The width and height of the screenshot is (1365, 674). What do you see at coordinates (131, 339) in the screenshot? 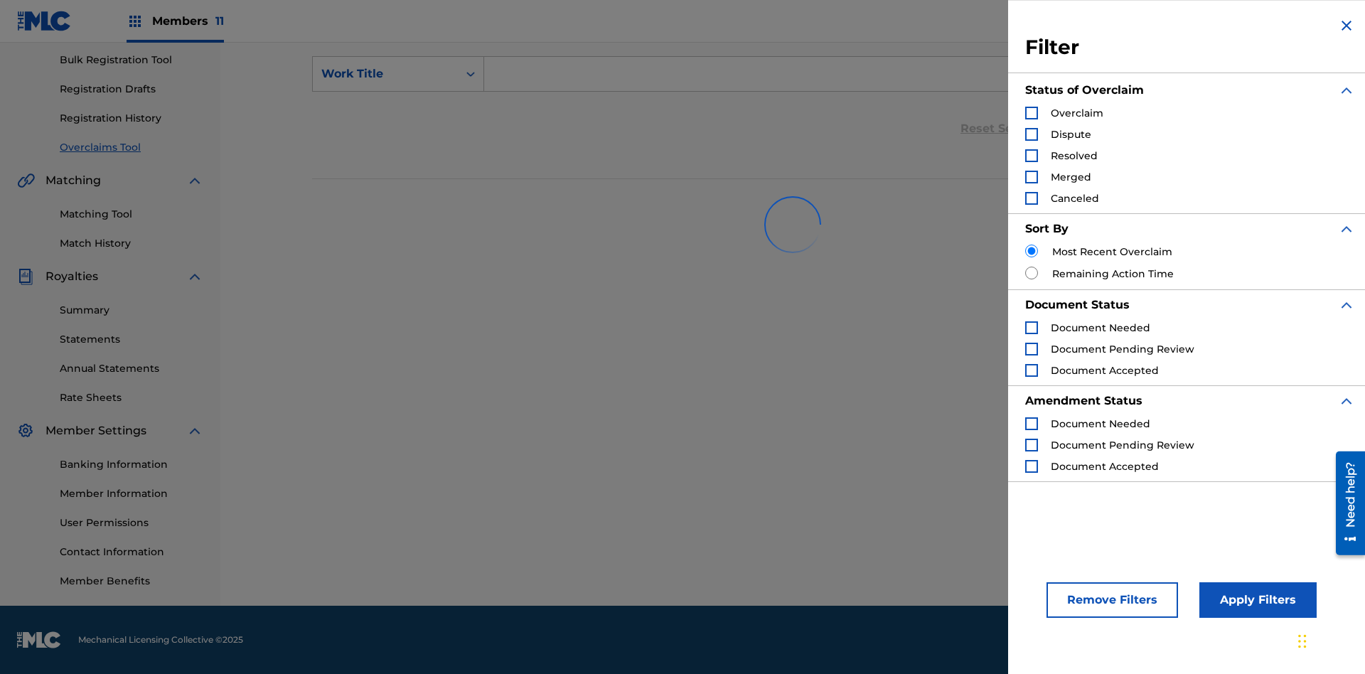
I see `a: Statements` at bounding box center [131, 339].